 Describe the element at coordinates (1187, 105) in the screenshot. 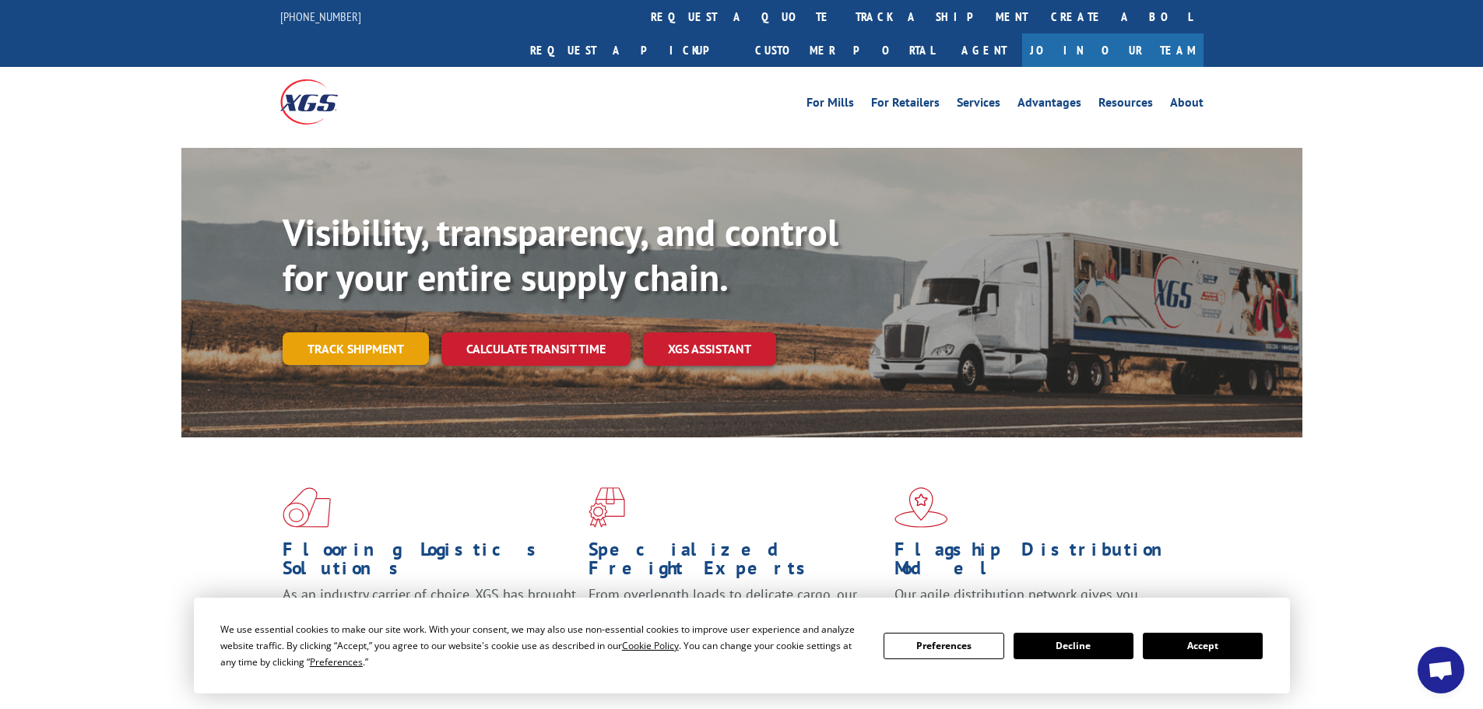

I see `a: About` at that location.